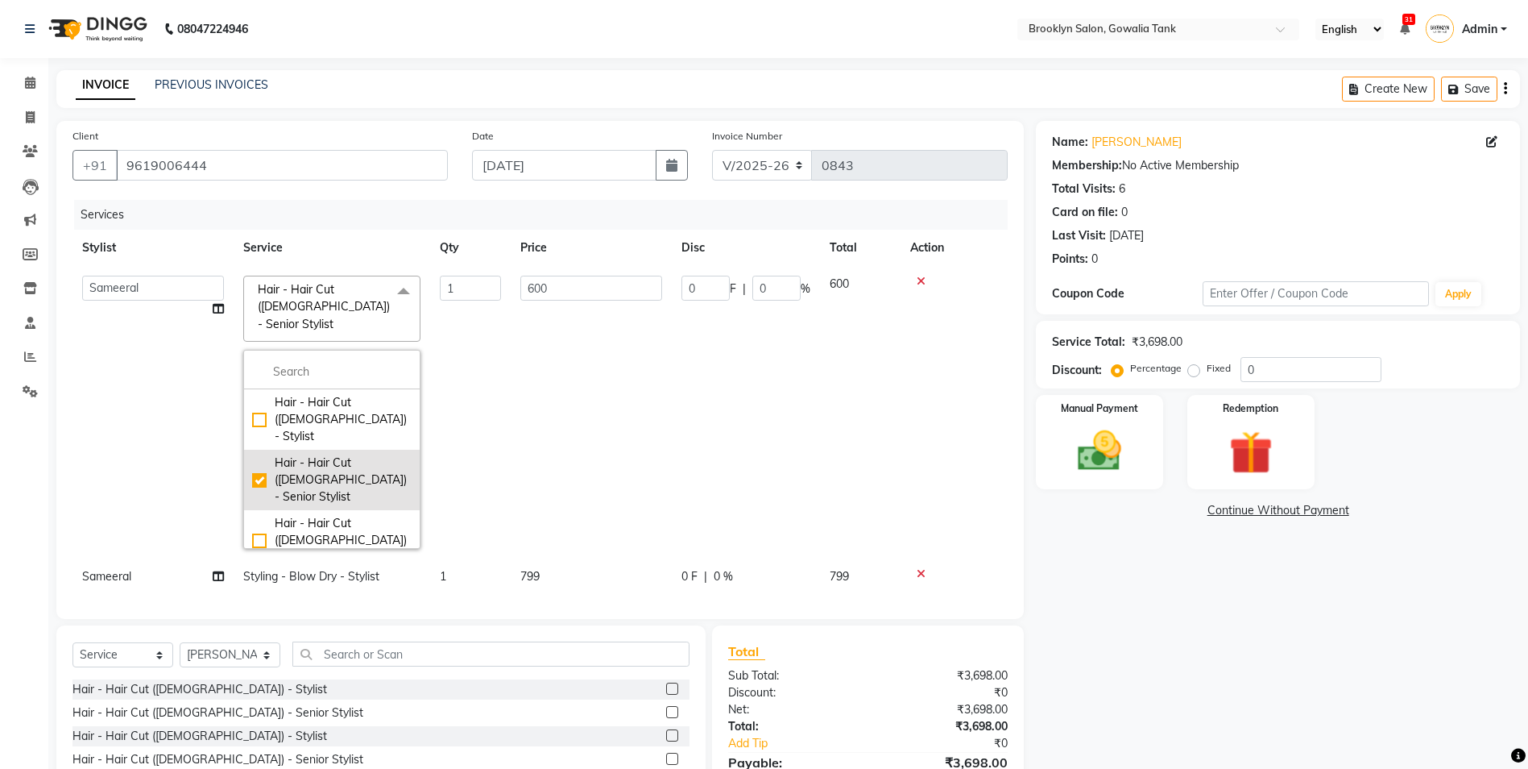  I want to click on th: Stylist, so click(153, 247).